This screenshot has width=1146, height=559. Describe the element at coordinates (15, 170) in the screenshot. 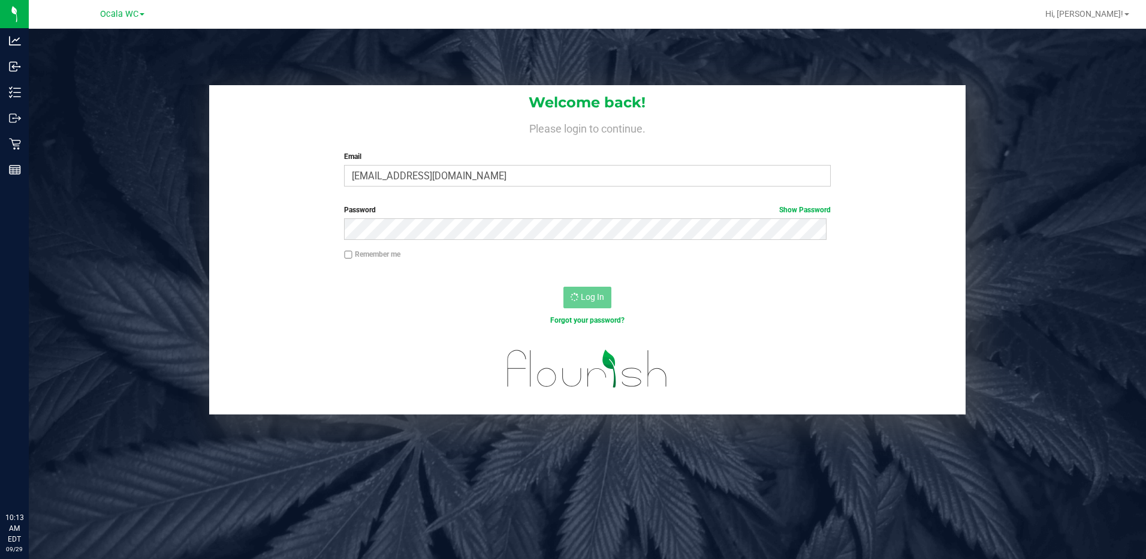

I see `inline-svg: Reports` at that location.